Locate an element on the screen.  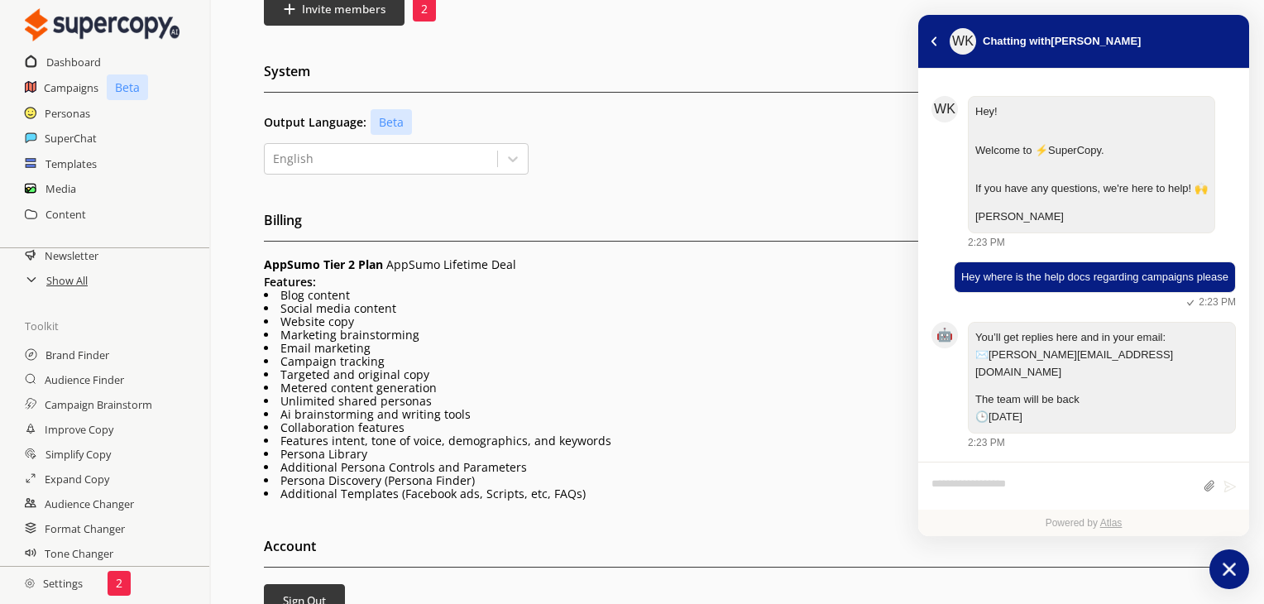
div: Powered by is located at coordinates (1084, 523).